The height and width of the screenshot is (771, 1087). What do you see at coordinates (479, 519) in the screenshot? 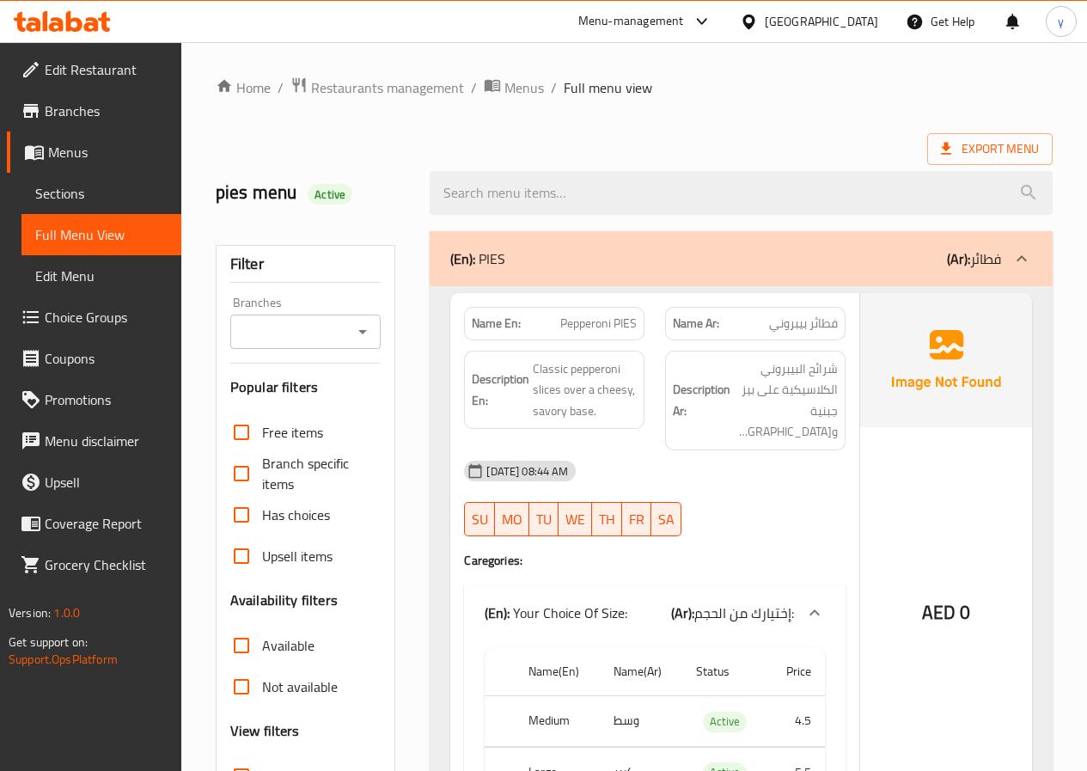
I see `span: SU` at bounding box center [479, 519].